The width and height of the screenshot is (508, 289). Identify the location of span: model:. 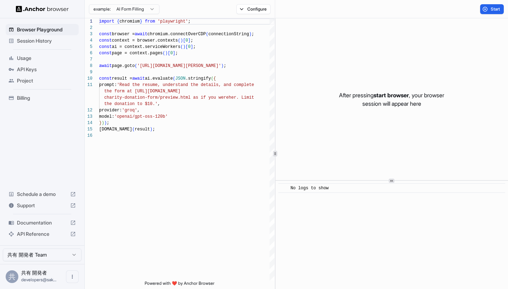
(106, 117).